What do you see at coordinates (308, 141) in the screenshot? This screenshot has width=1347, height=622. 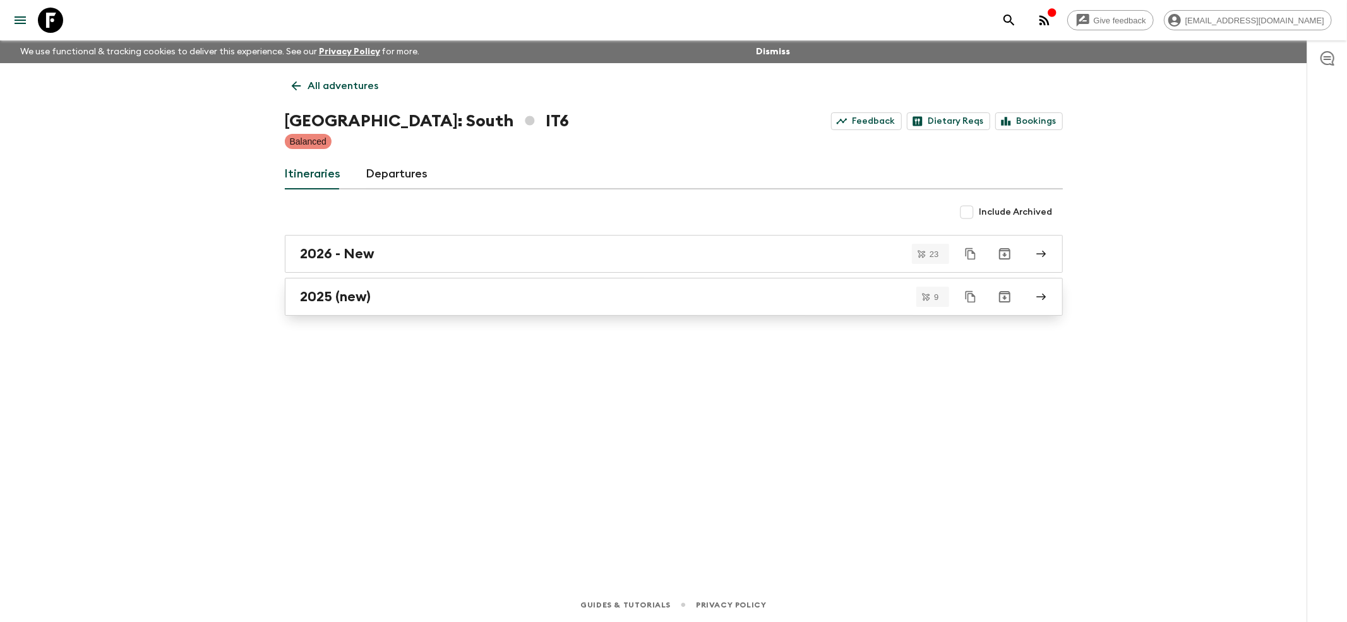 I see `p: Balanced` at bounding box center [308, 141].